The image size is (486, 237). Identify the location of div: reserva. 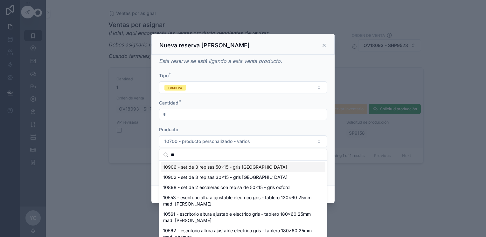
(175, 88).